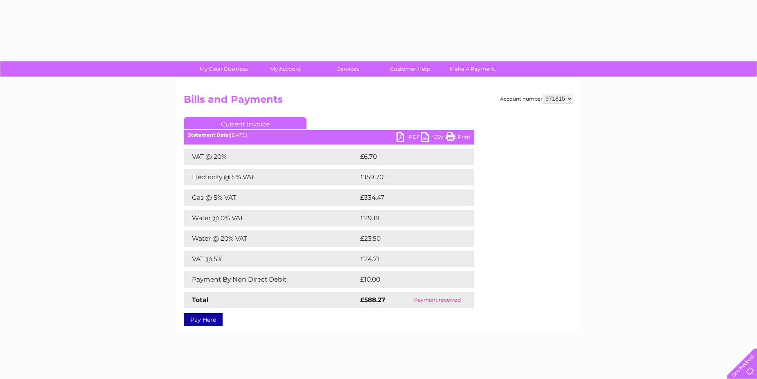 Image resolution: width=757 pixels, height=379 pixels. Describe the element at coordinates (407, 218) in the screenshot. I see `td: £29.19` at that location.